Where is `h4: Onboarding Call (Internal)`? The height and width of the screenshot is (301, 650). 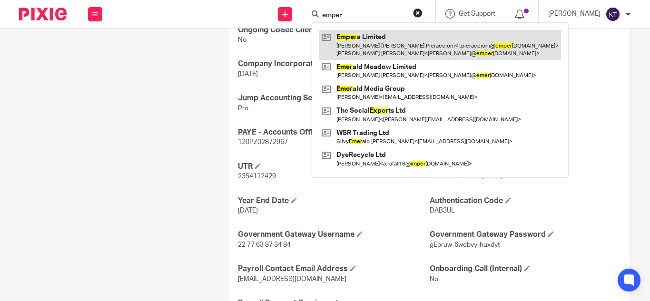 h4: Onboarding Call (Internal) is located at coordinates (525, 269).